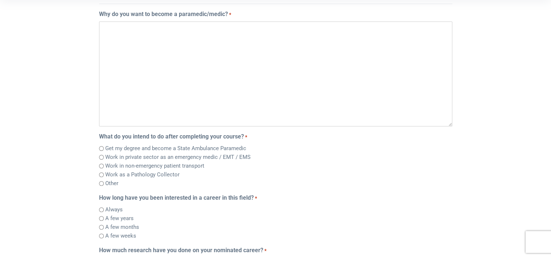  What do you see at coordinates (121, 236) in the screenshot?
I see `label: A few weeks` at bounding box center [121, 236].